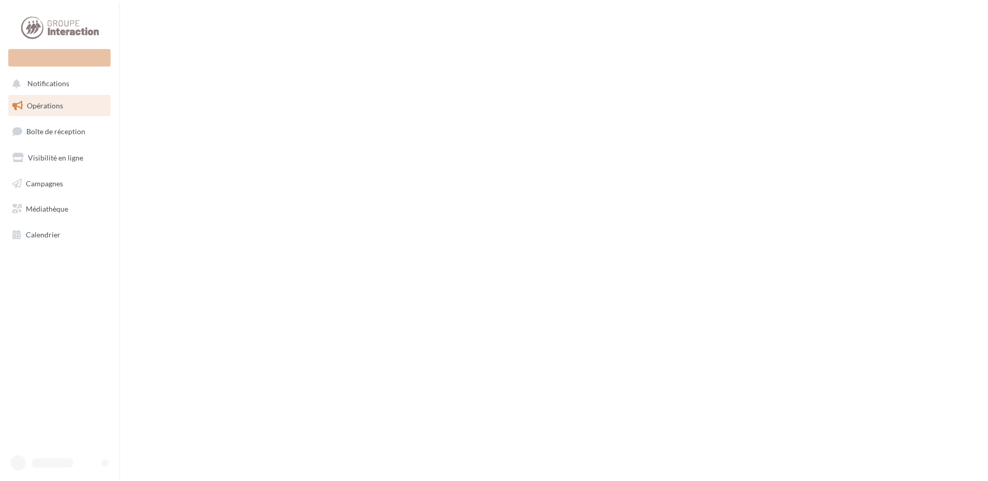 The image size is (988, 481). What do you see at coordinates (47, 209) in the screenshot?
I see `span: Médiathèque` at bounding box center [47, 209].